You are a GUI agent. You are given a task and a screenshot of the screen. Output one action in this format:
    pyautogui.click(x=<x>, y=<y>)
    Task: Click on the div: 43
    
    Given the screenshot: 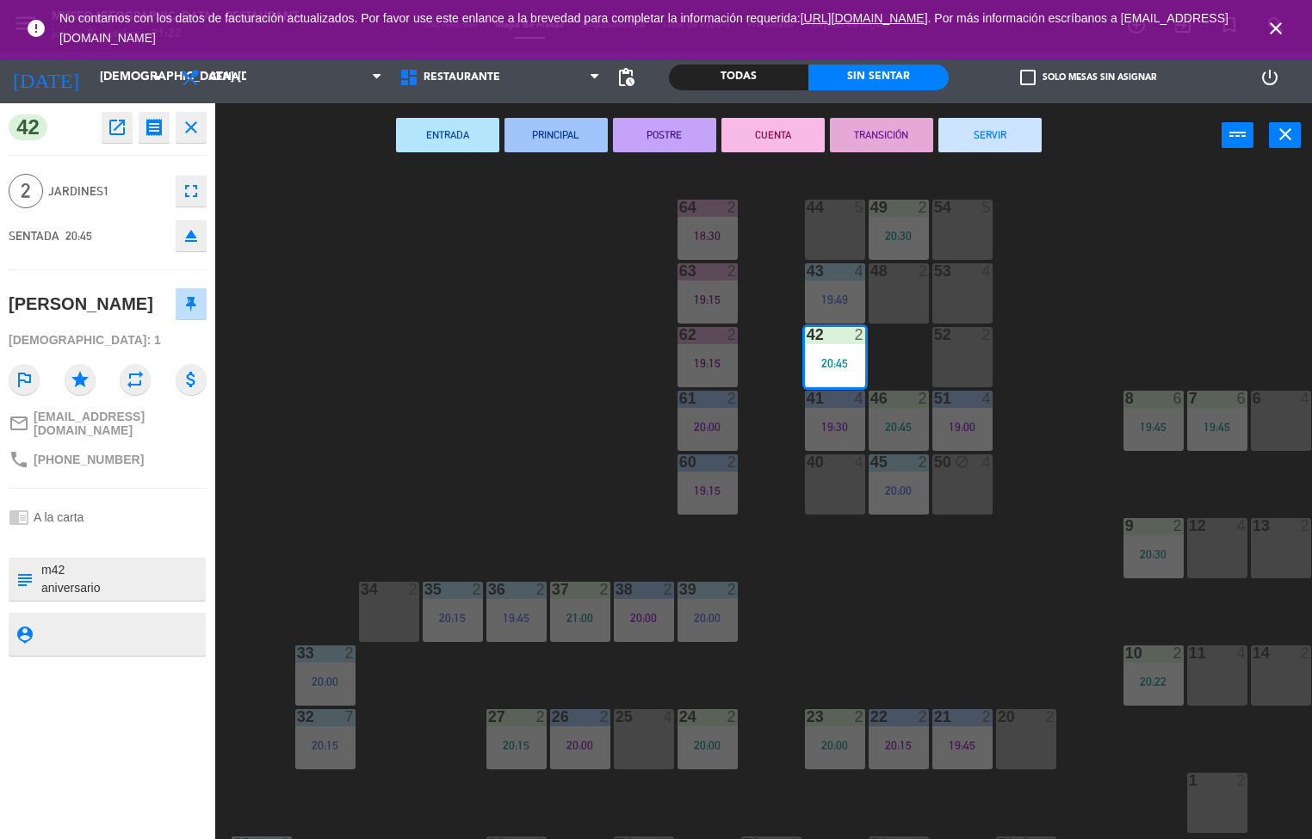 What is the action you would take?
    pyautogui.click(x=807, y=271)
    